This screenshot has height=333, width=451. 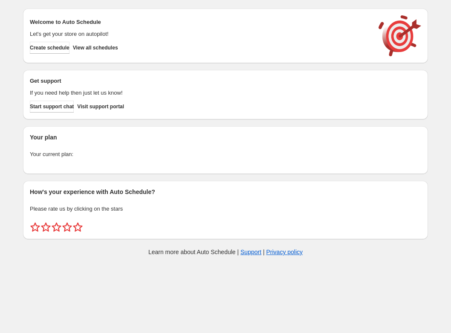 What do you see at coordinates (49, 48) in the screenshot?
I see `button: Create schedule` at bounding box center [49, 48].